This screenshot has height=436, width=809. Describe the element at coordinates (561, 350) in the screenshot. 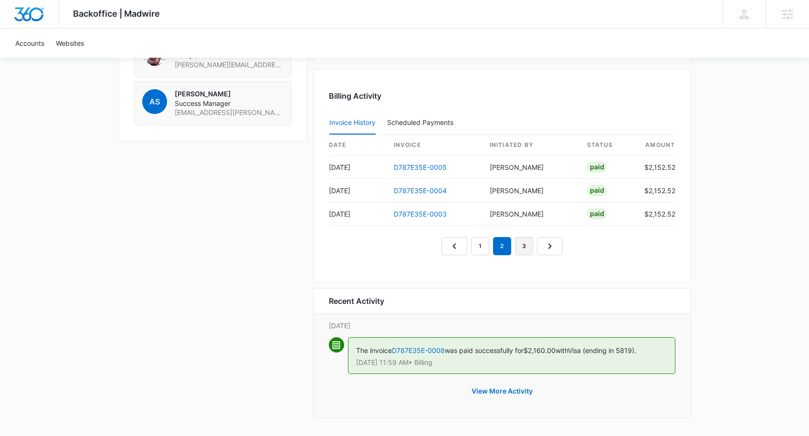

I see `span: with` at that location.